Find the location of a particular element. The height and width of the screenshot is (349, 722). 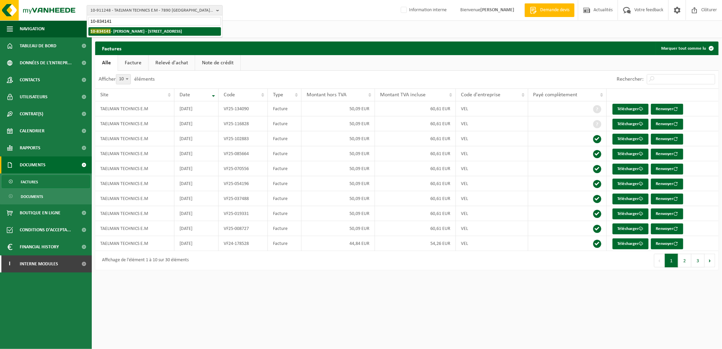

span: Code d'entreprise is located at coordinates (481, 95).